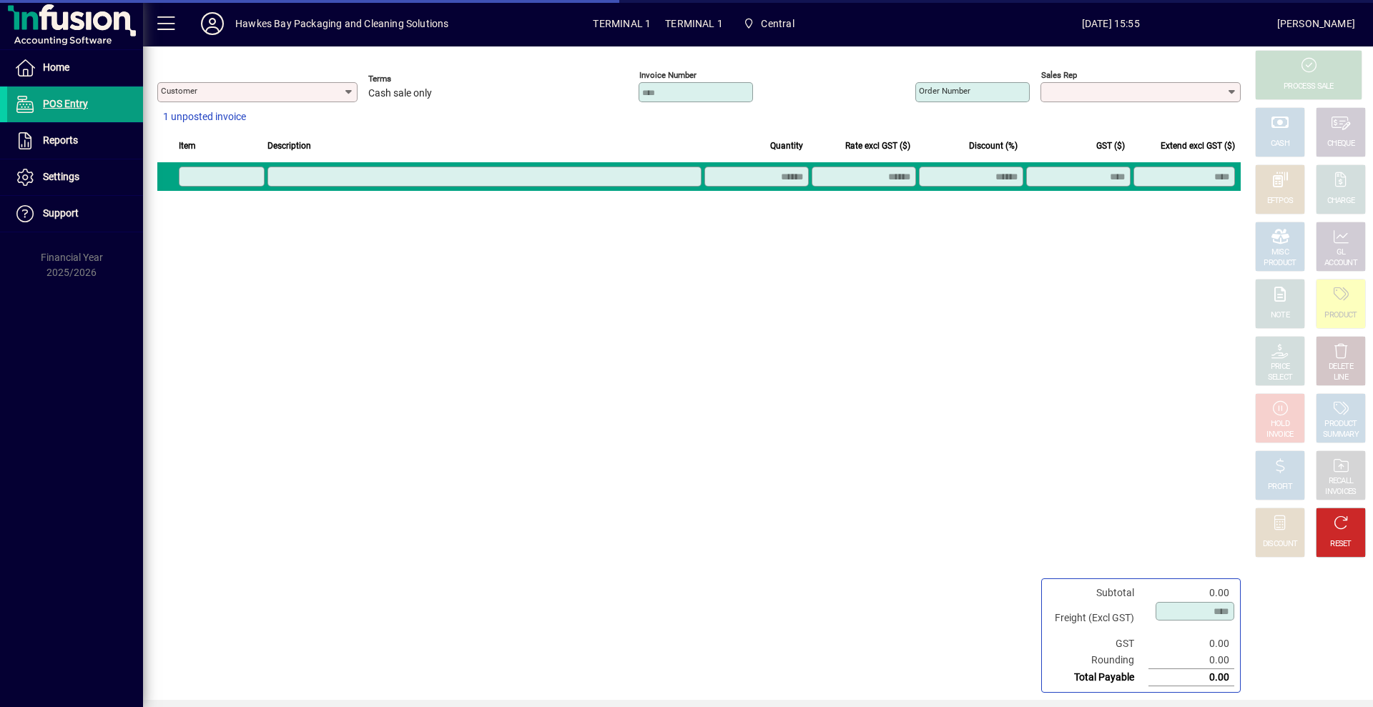  What do you see at coordinates (75, 141) in the screenshot?
I see `a: Reports` at bounding box center [75, 141].